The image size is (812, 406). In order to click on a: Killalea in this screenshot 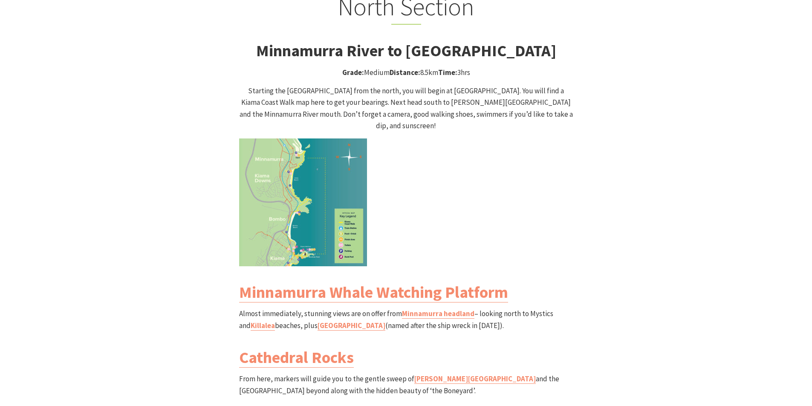, I will do `click(262, 326)`.